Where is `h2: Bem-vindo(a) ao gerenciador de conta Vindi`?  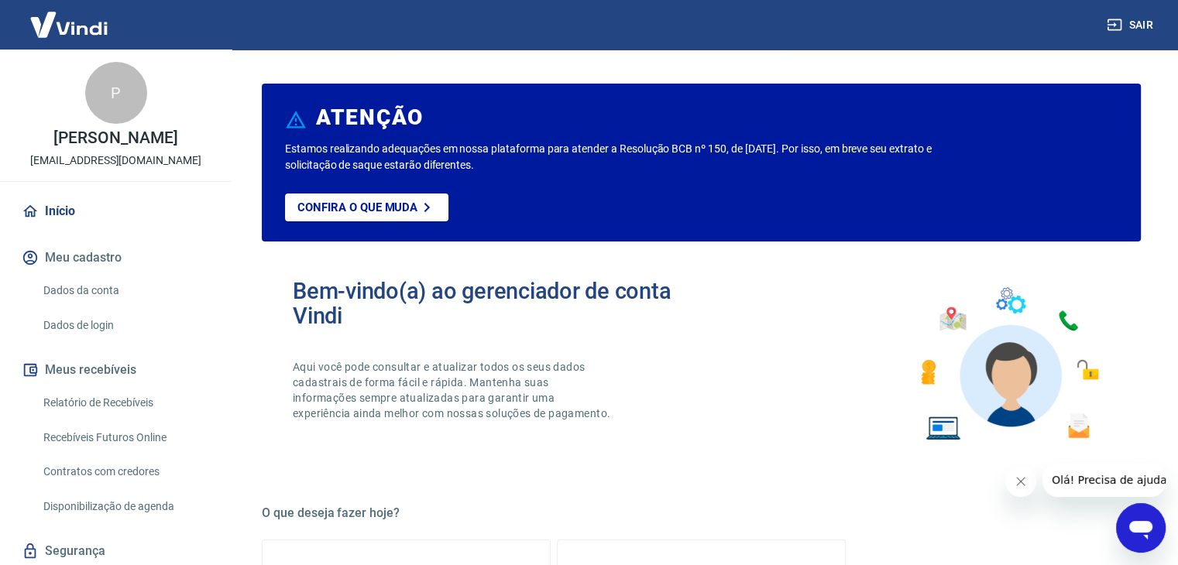
h2: Bem-vindo(a) ao gerenciador de conta Vindi is located at coordinates (497, 303).